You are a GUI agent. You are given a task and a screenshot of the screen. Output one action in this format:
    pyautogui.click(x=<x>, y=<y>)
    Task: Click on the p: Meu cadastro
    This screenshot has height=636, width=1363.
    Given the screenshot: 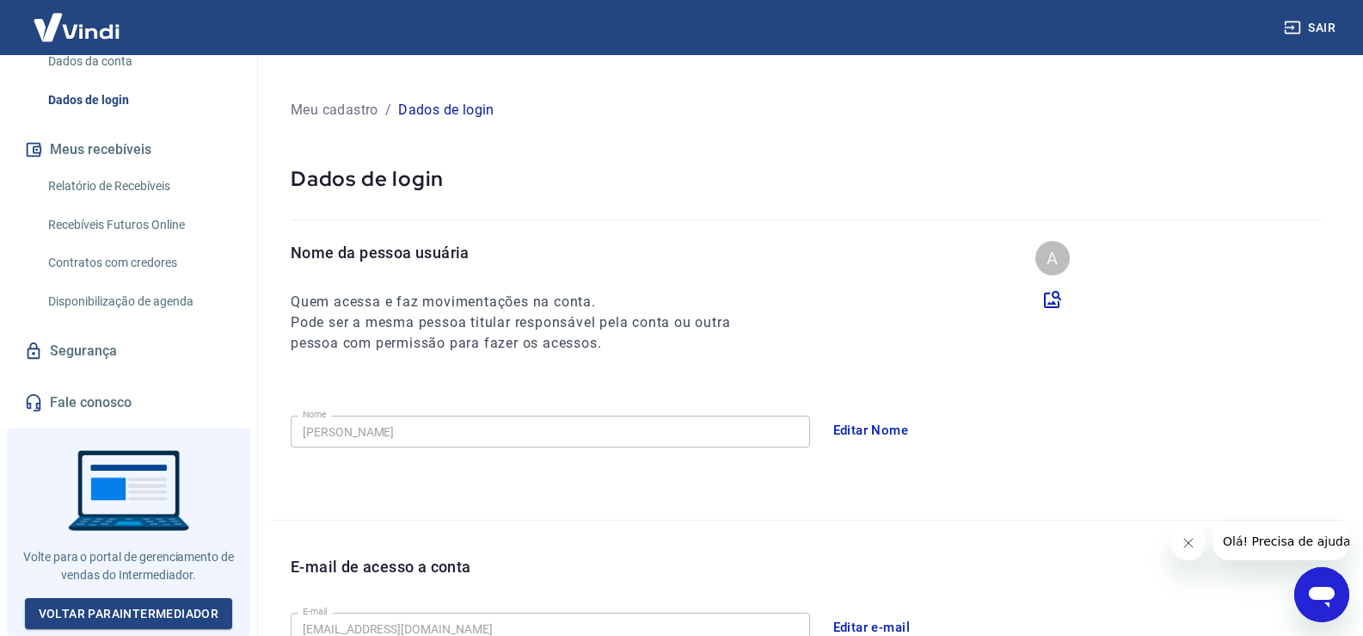 What is the action you would take?
    pyautogui.click(x=335, y=110)
    